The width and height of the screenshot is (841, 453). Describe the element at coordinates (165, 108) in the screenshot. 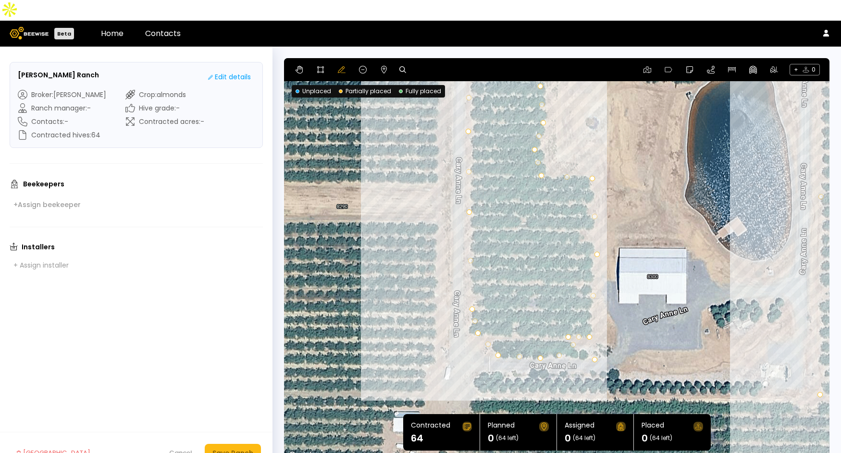

I see `div: Hive grade : -` at that location.